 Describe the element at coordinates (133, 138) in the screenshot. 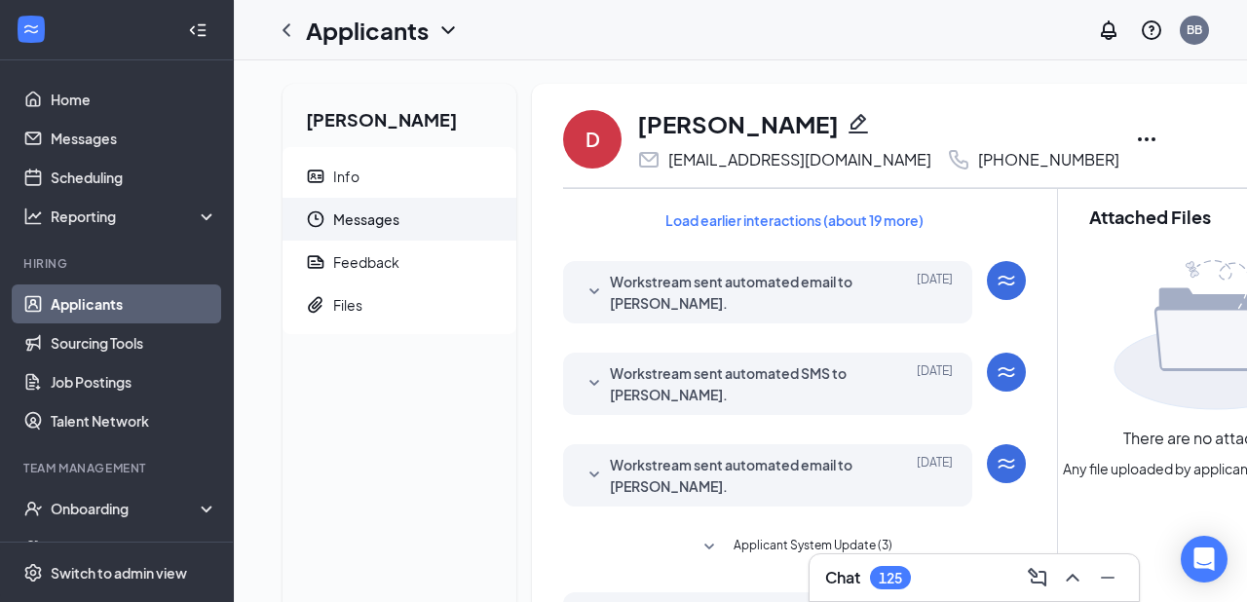

I see `a: Messages` at that location.